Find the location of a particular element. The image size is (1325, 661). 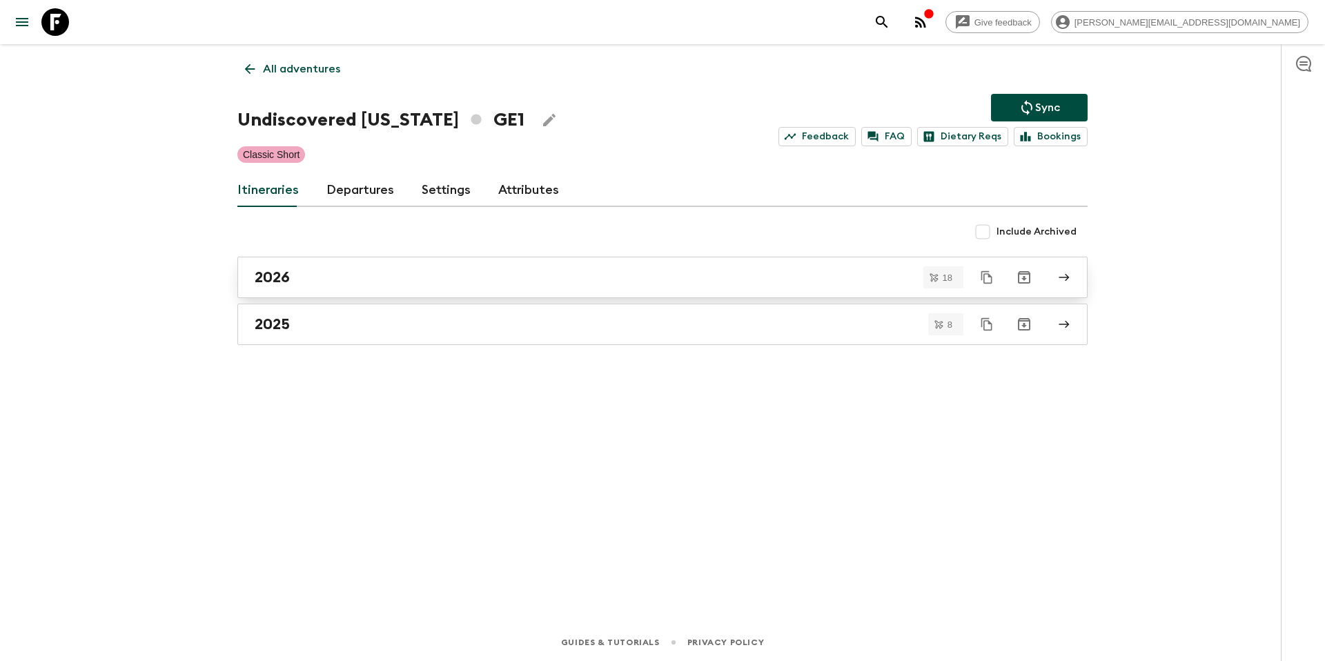

button: Sync adventure departures to the booking engine is located at coordinates (1039, 108).